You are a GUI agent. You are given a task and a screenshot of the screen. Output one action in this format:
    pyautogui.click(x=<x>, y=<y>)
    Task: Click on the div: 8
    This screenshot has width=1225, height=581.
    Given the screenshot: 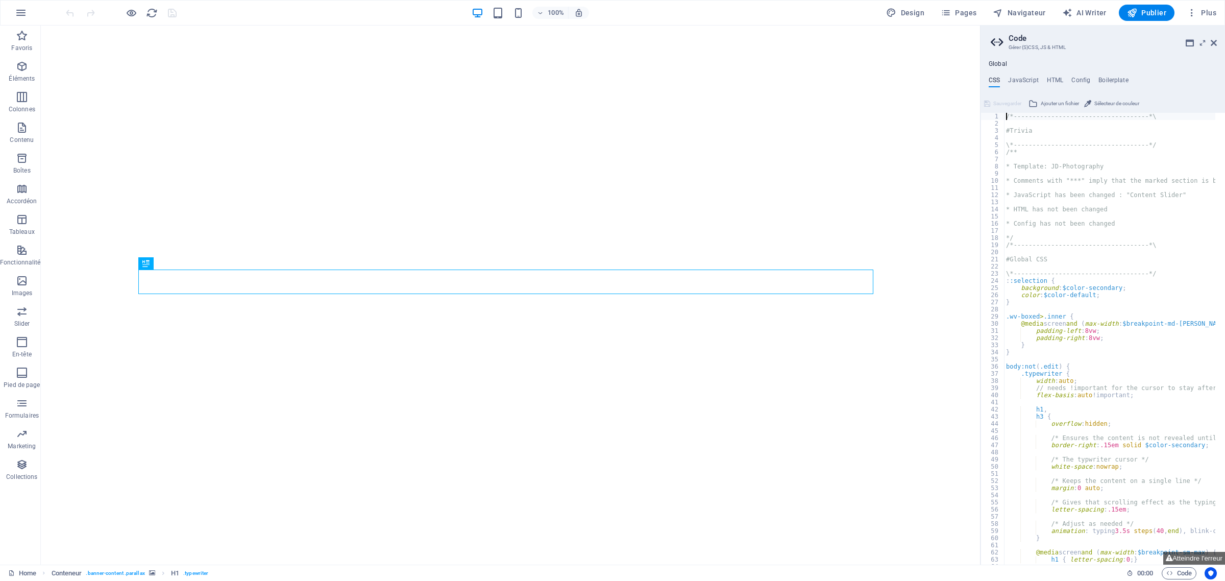 What is the action you would take?
    pyautogui.click(x=993, y=166)
    